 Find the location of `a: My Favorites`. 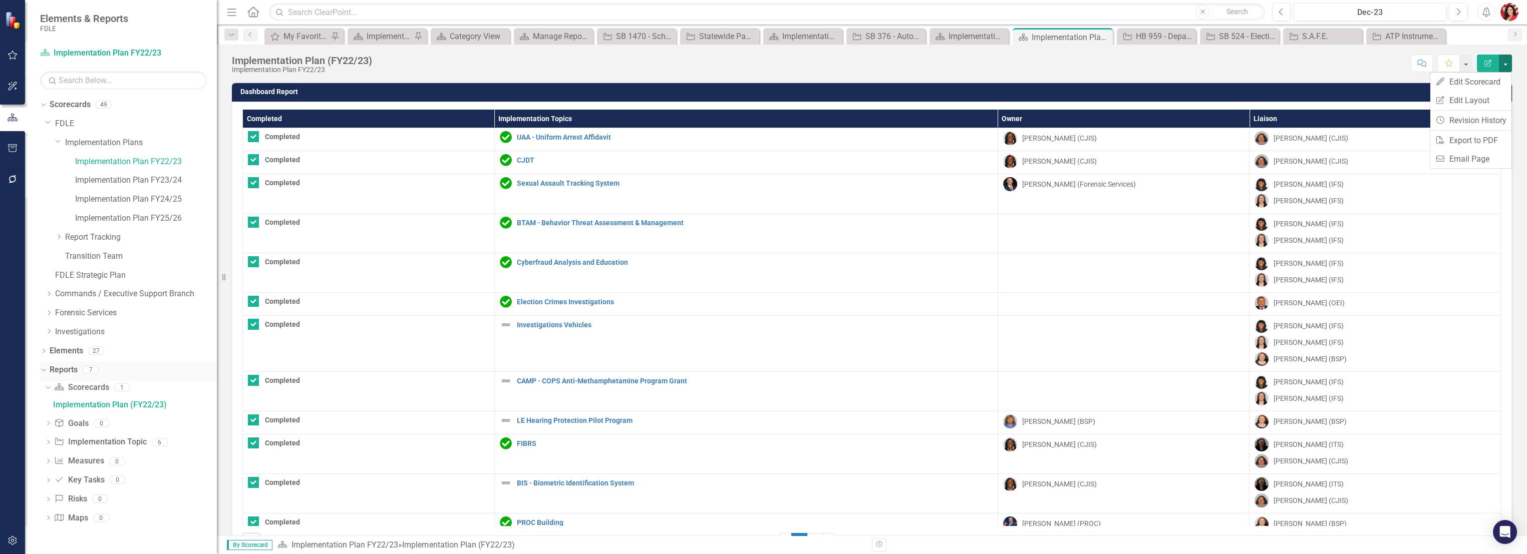

a: My Favorites is located at coordinates (298, 36).